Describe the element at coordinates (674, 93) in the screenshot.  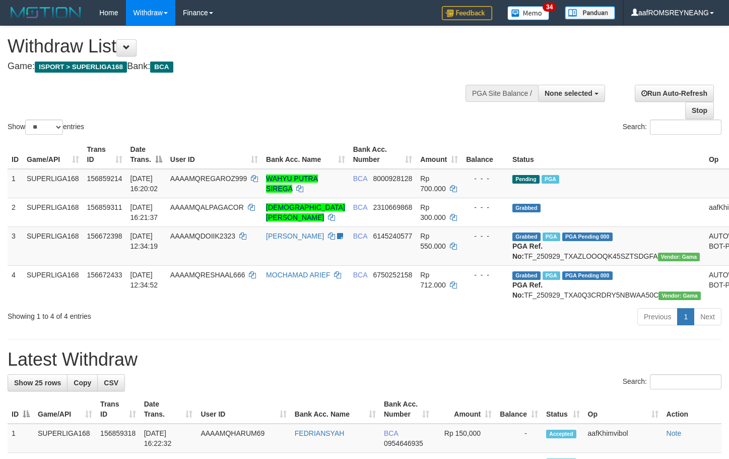
I see `a: Run Auto-Refresh` at that location.